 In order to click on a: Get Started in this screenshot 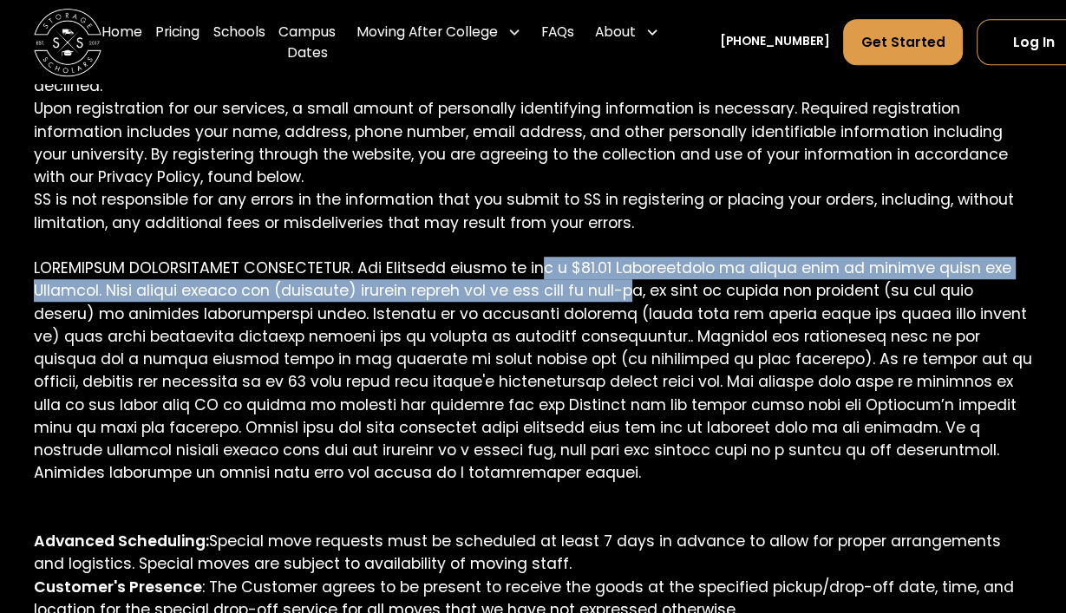, I will do `click(903, 42)`.